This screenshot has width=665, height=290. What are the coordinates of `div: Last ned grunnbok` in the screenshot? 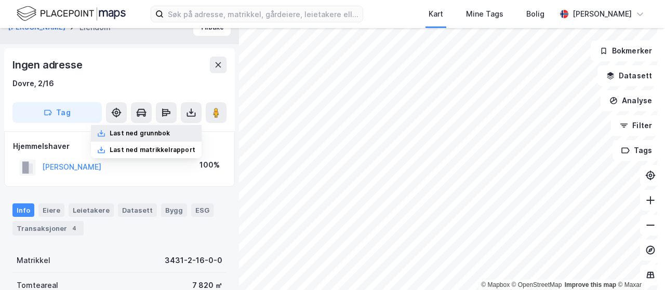 It's located at (140, 133).